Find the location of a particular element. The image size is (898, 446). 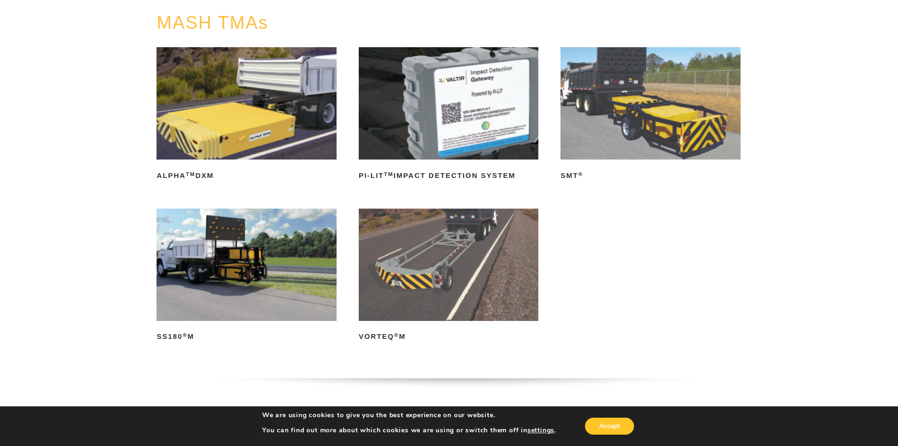

h2: VORTEQ M is located at coordinates (448, 337).